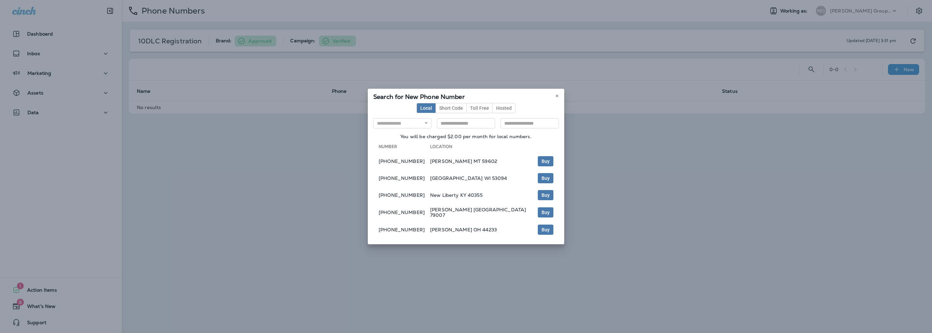  Describe the element at coordinates (479, 108) in the screenshot. I see `button: Toll Free` at that location.